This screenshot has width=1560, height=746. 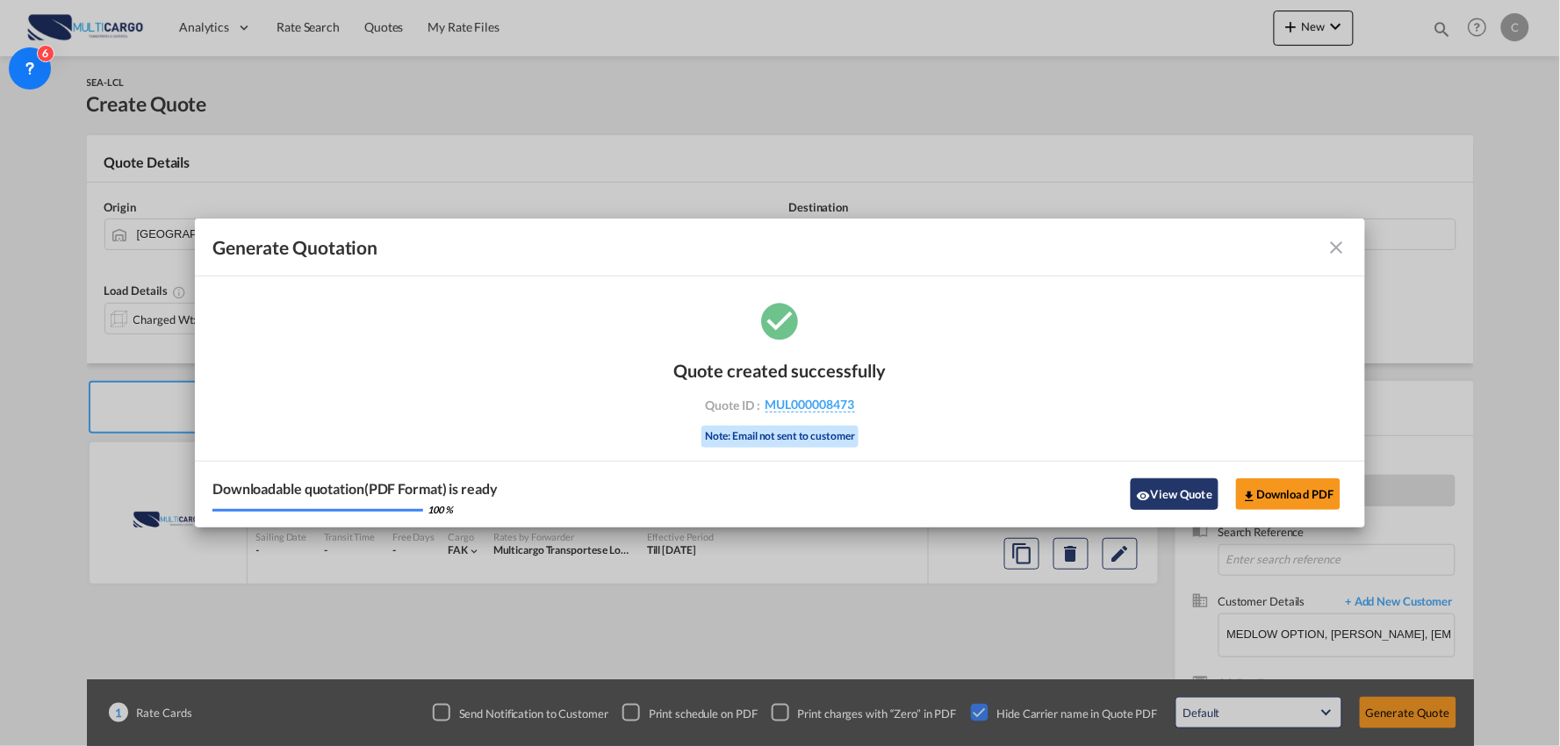 What do you see at coordinates (1144, 496) in the screenshot?
I see `md-icon: icon-eye` at bounding box center [1144, 496].